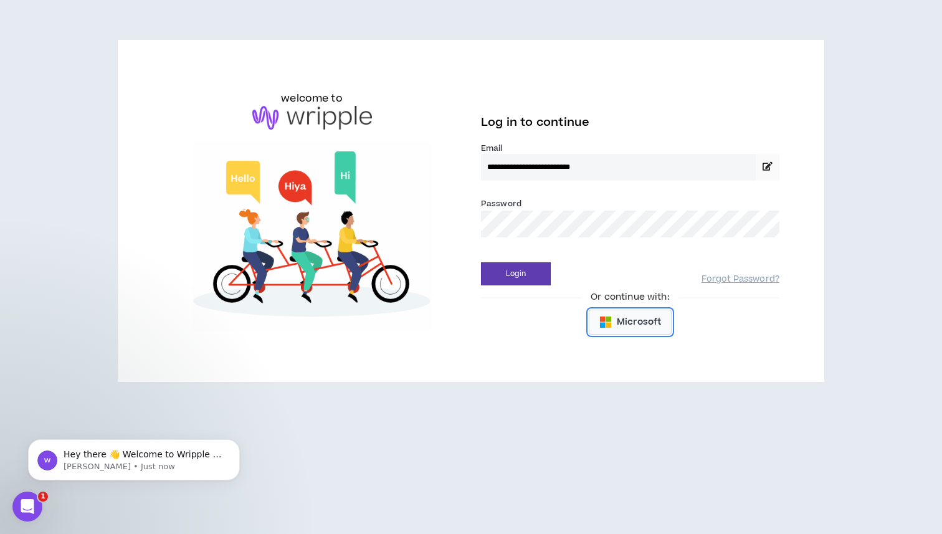 The height and width of the screenshot is (534, 942). Describe the element at coordinates (630, 297) in the screenshot. I see `span: Or continue with:` at that location.